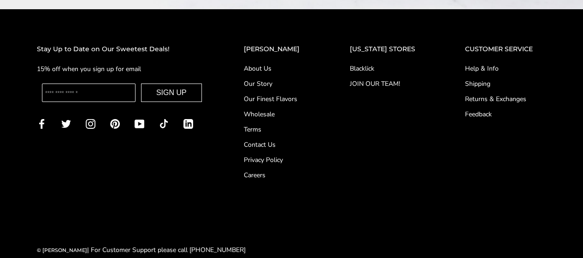 The height and width of the screenshot is (258, 583). I want to click on a: About Us, so click(278, 68).